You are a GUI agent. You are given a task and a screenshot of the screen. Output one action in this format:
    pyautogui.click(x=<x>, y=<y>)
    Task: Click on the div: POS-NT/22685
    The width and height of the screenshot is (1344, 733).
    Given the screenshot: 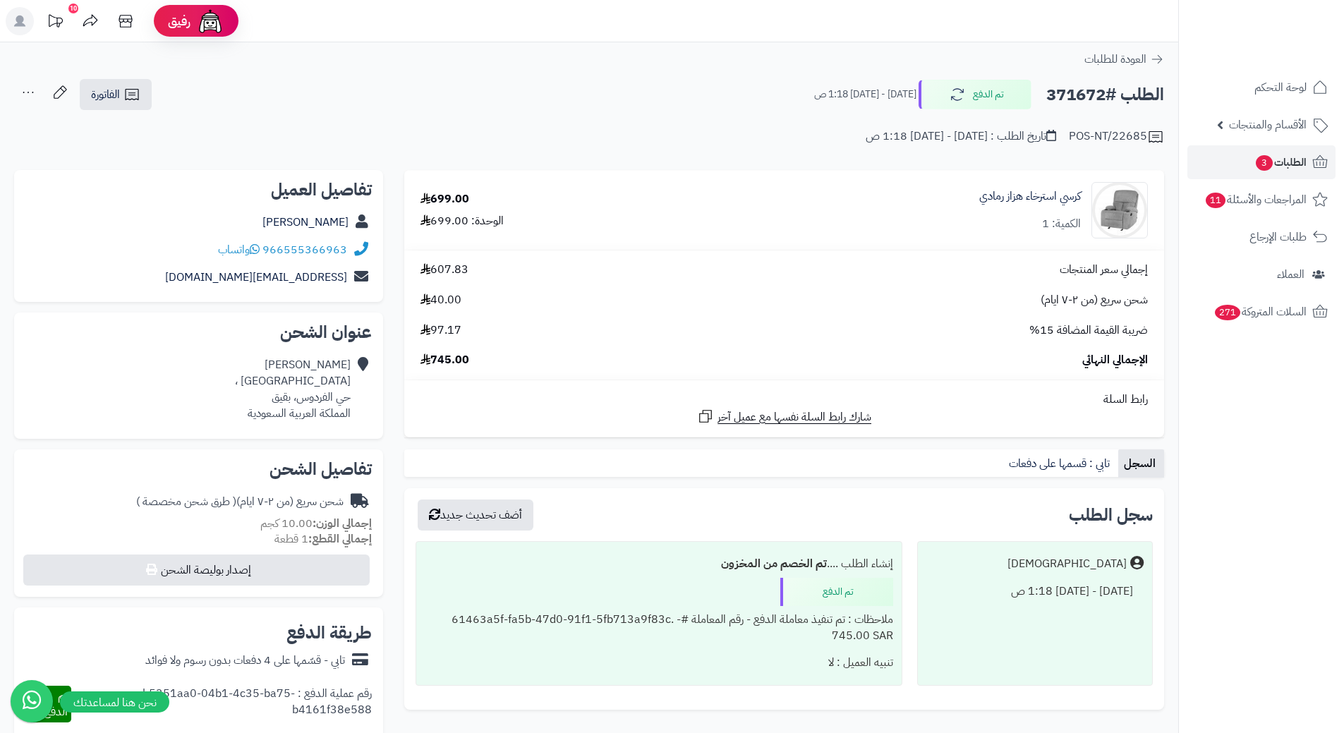 What is the action you would take?
    pyautogui.click(x=1116, y=137)
    